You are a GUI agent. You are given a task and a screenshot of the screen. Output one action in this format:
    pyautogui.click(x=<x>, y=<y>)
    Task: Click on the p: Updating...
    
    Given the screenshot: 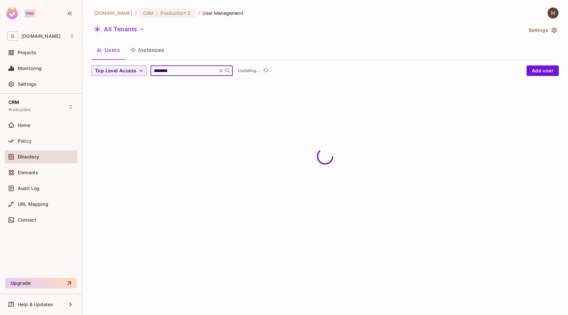 What is the action you would take?
    pyautogui.click(x=249, y=71)
    